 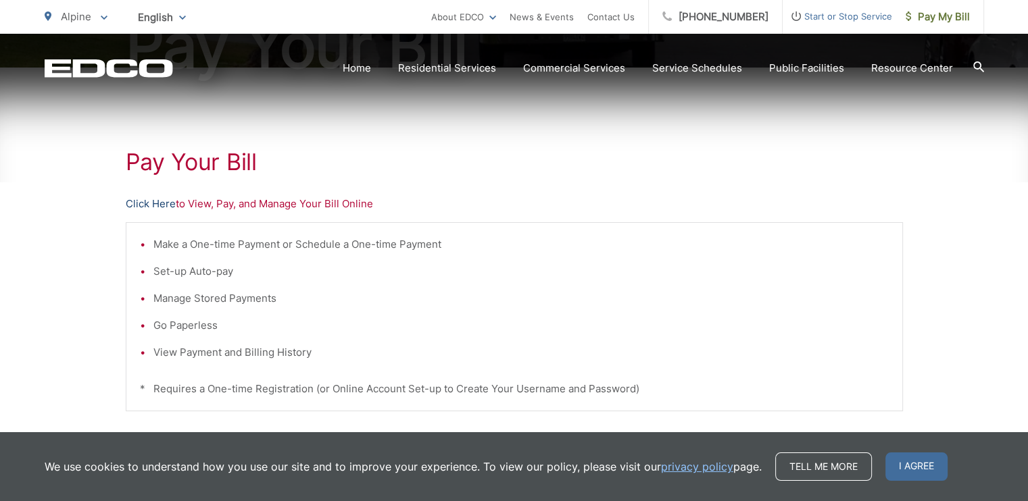 I want to click on a: Service Schedules, so click(x=697, y=68).